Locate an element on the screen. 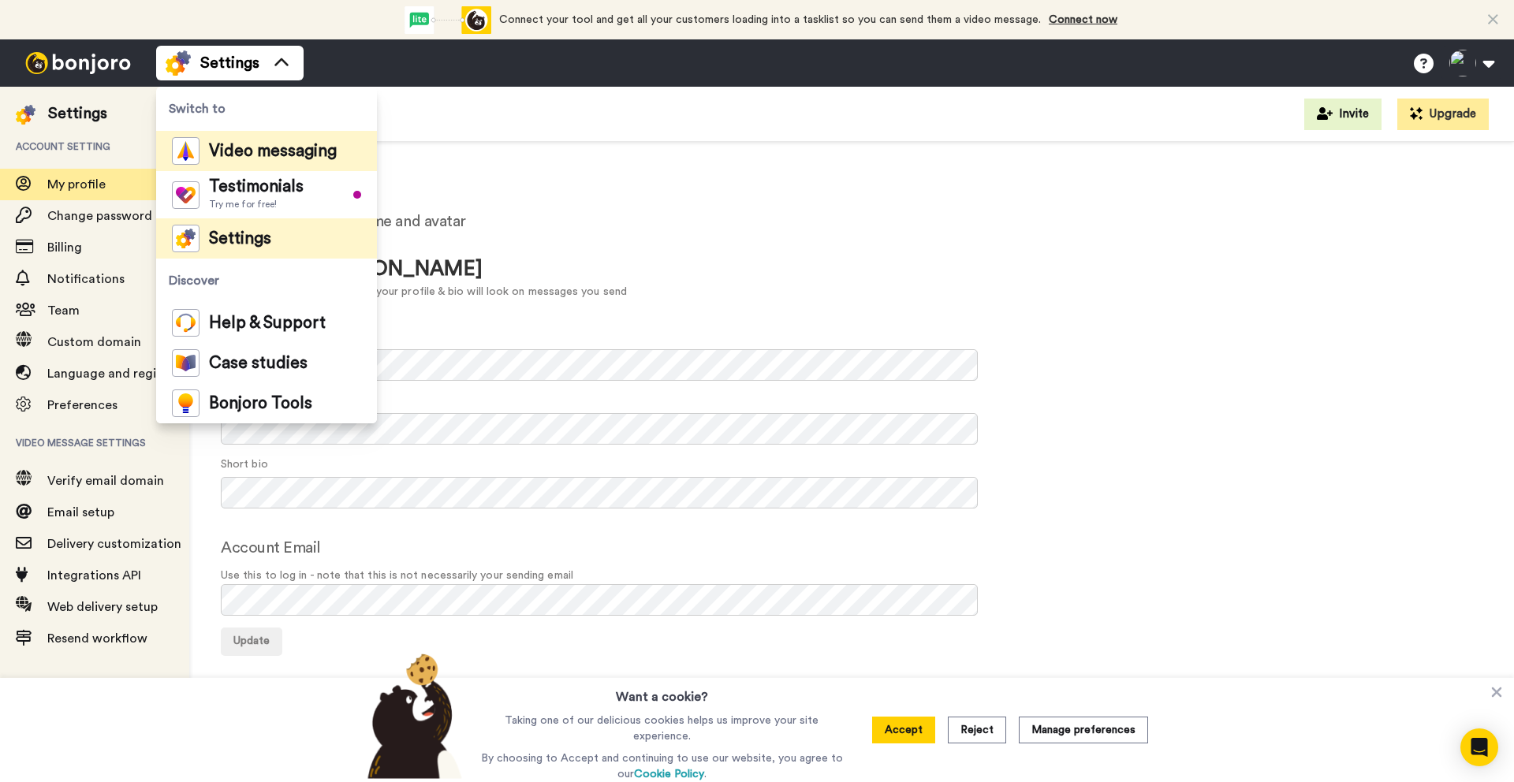 The width and height of the screenshot is (1514, 782). span: Change password is located at coordinates (99, 216).